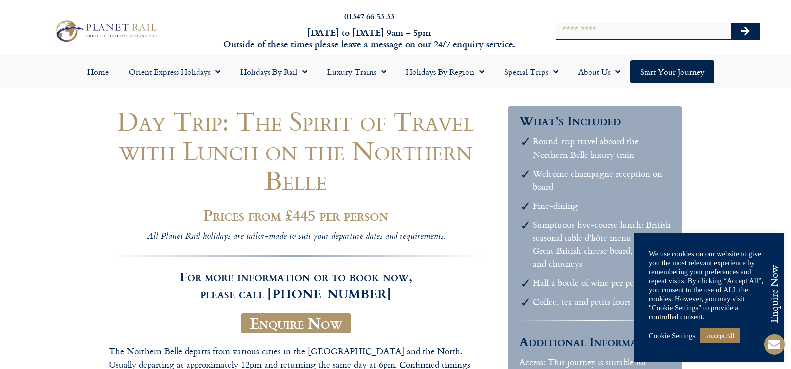 The height and width of the screenshot is (369, 791). I want to click on div: We use cookies on our website to give you the most relevant experience by remembering your prefer..., so click(709, 285).